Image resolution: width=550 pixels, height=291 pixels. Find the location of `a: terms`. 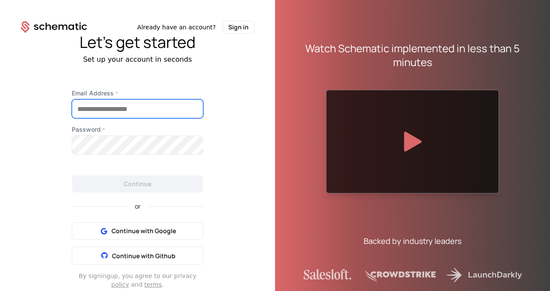

a: terms is located at coordinates (153, 285).